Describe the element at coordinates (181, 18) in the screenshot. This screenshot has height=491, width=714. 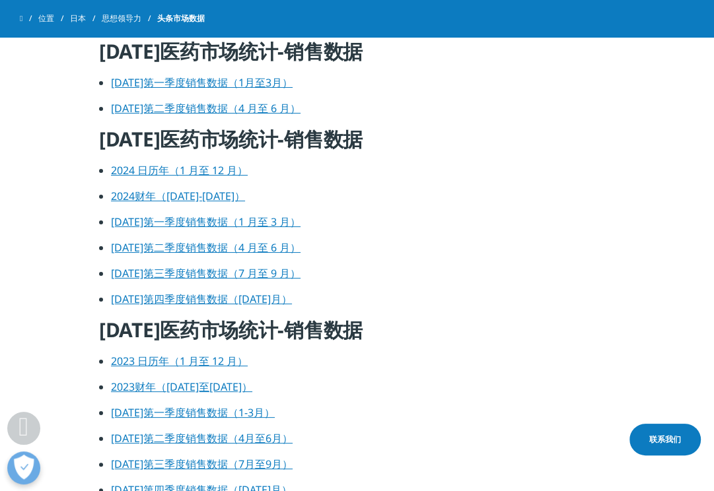
I see `font: 头条市场数据` at that location.